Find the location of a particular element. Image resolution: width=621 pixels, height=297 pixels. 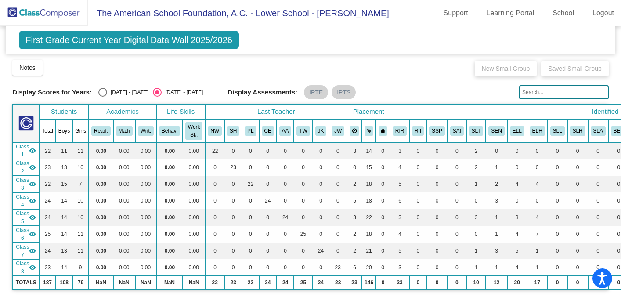

th: Timothy Worthington is located at coordinates (303, 131).